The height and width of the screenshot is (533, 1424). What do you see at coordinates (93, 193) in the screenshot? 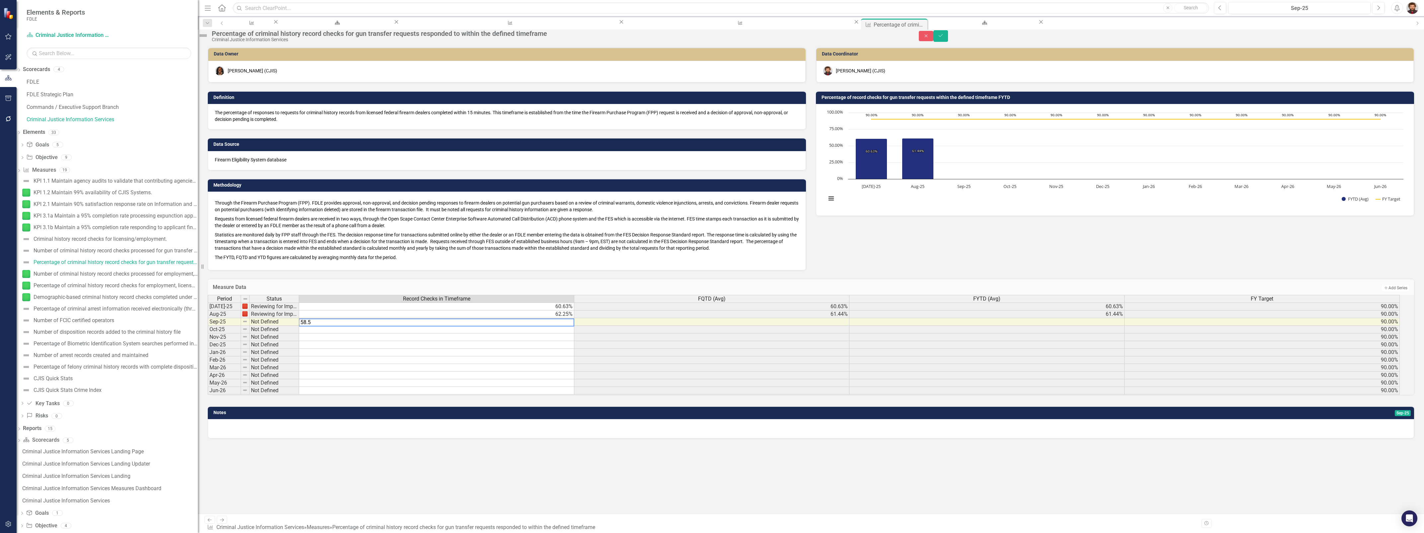
I see `div: KPI 1.2 Maintain 99% availability of CJIS Systems.` at bounding box center [93, 193].